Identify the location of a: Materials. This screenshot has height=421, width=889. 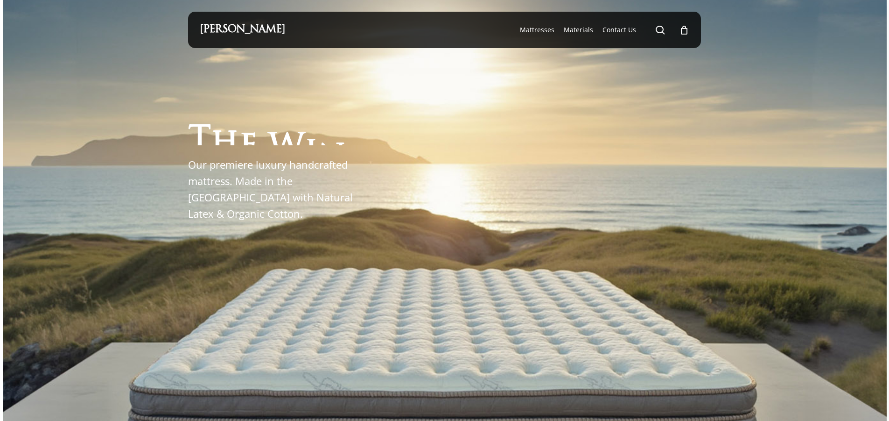
(578, 30).